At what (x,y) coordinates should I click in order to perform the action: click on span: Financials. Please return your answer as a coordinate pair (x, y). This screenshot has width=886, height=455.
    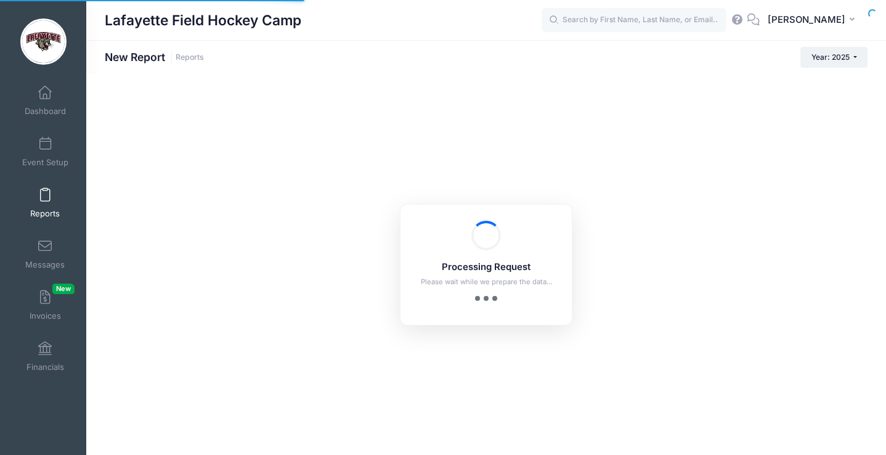
    Looking at the image, I should click on (45, 367).